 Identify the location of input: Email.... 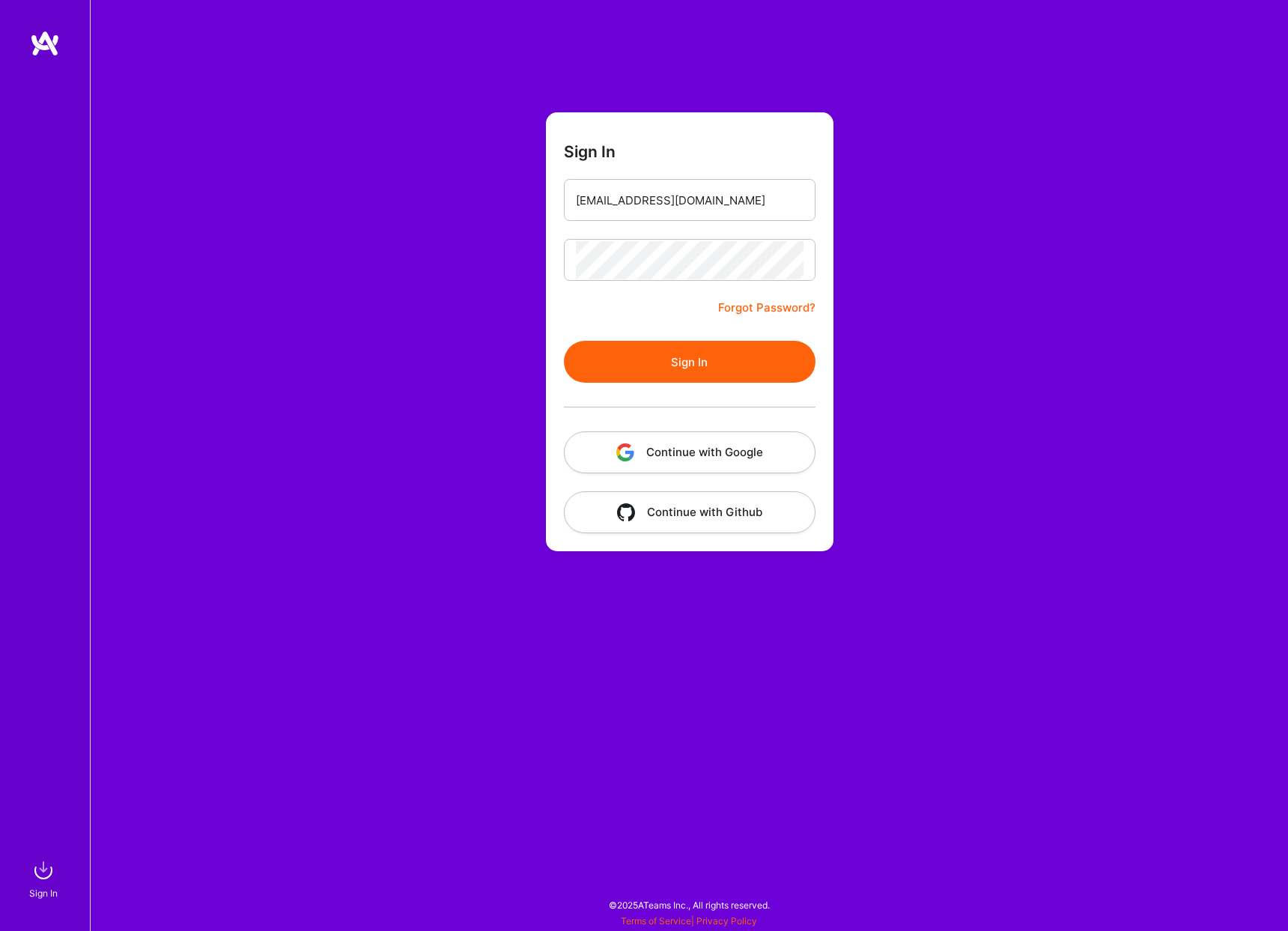
(690, 200).